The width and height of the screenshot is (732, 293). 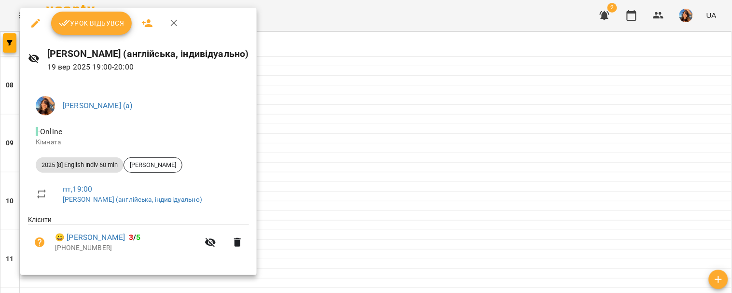 What do you see at coordinates (131, 237) in the screenshot?
I see `span: 3` at bounding box center [131, 237].